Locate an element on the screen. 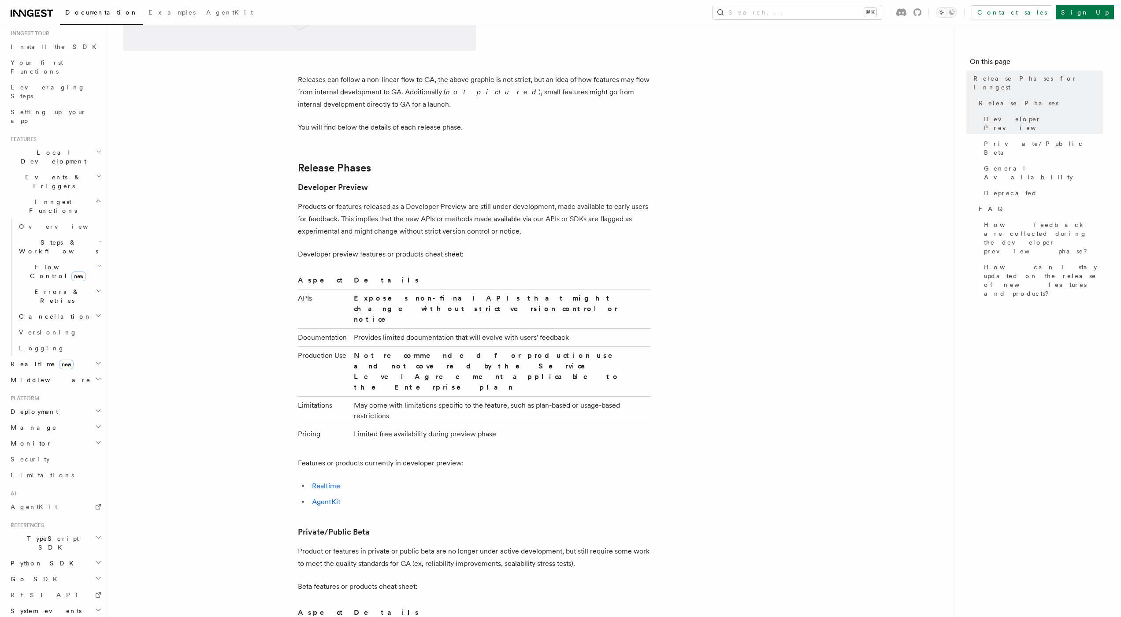 The height and width of the screenshot is (617, 1121). p: You will find below the details of each release phase. is located at coordinates (474, 127).